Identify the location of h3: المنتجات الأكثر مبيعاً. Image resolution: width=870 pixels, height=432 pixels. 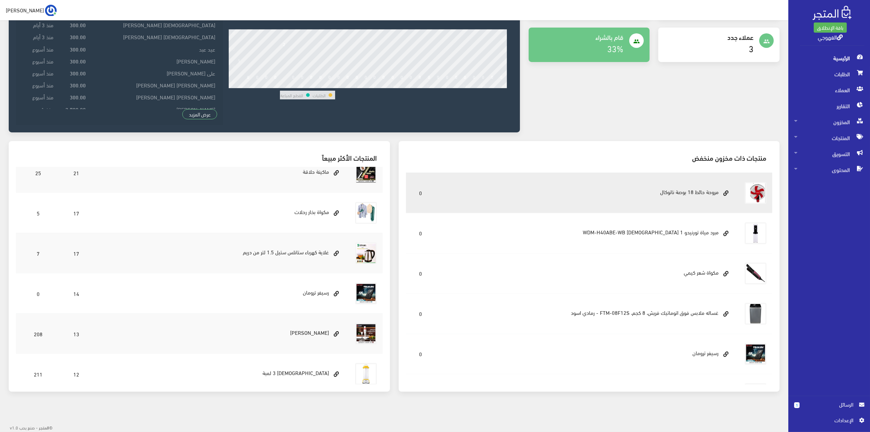
(199, 158).